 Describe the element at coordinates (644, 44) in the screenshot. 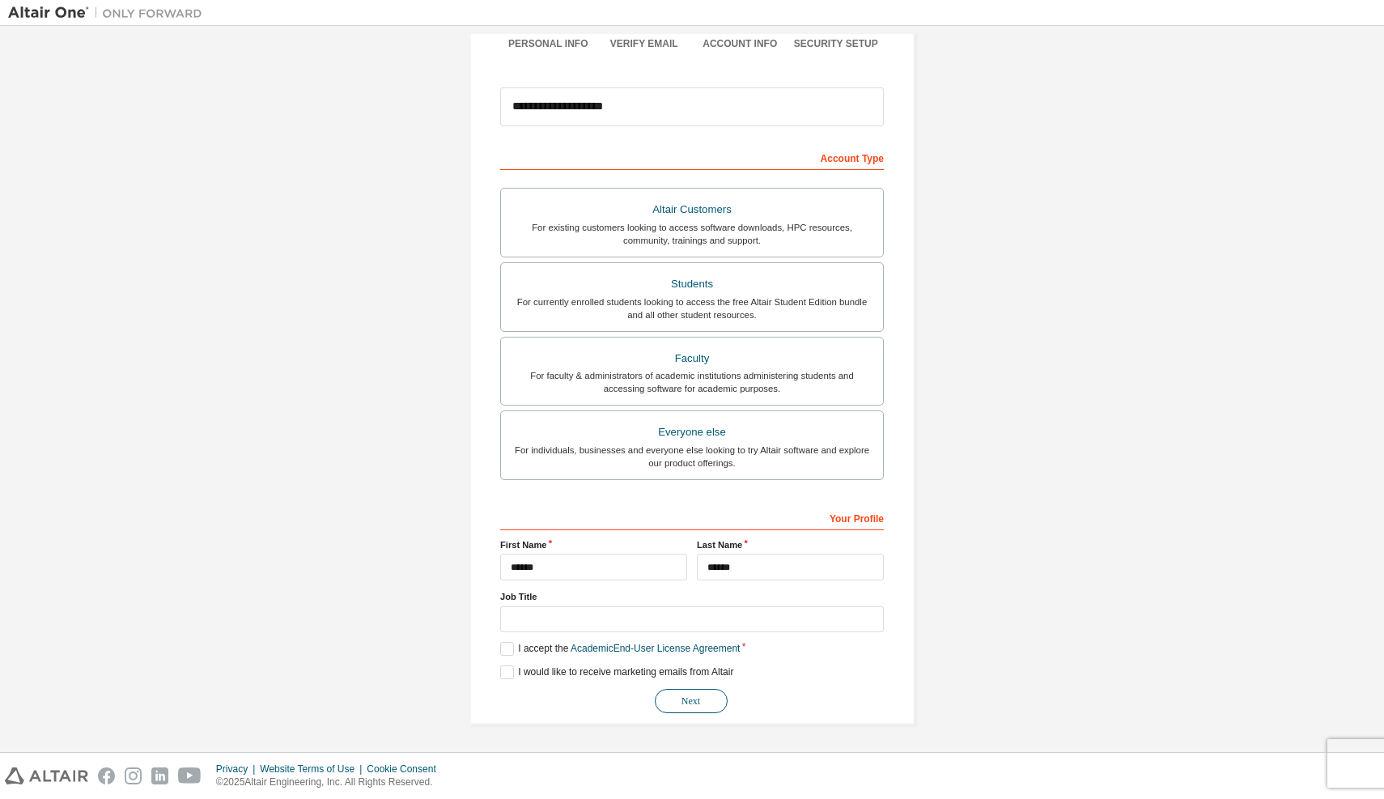

I see `div: Verify Email` at that location.